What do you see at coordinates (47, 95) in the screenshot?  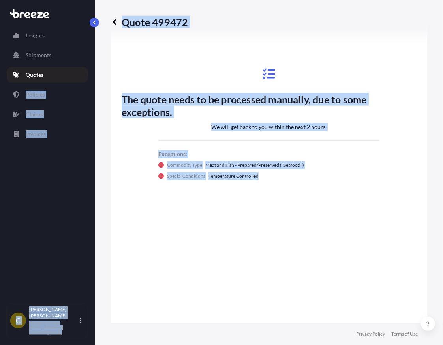 I see `a: Policies` at bounding box center [47, 95].